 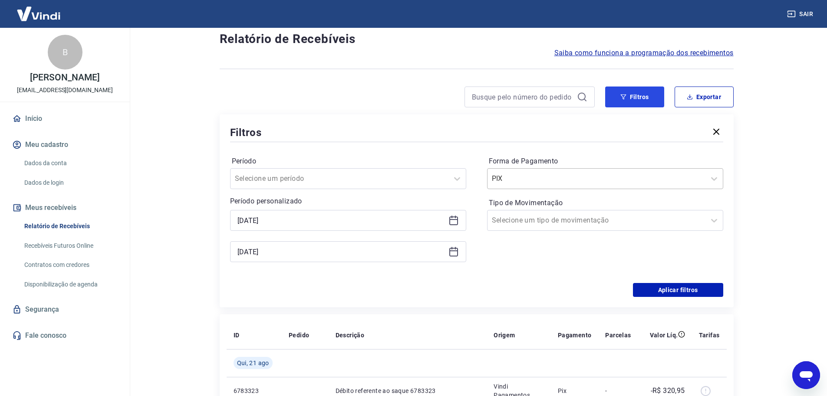 I want to click on a: Dados da conta, so click(x=70, y=163).